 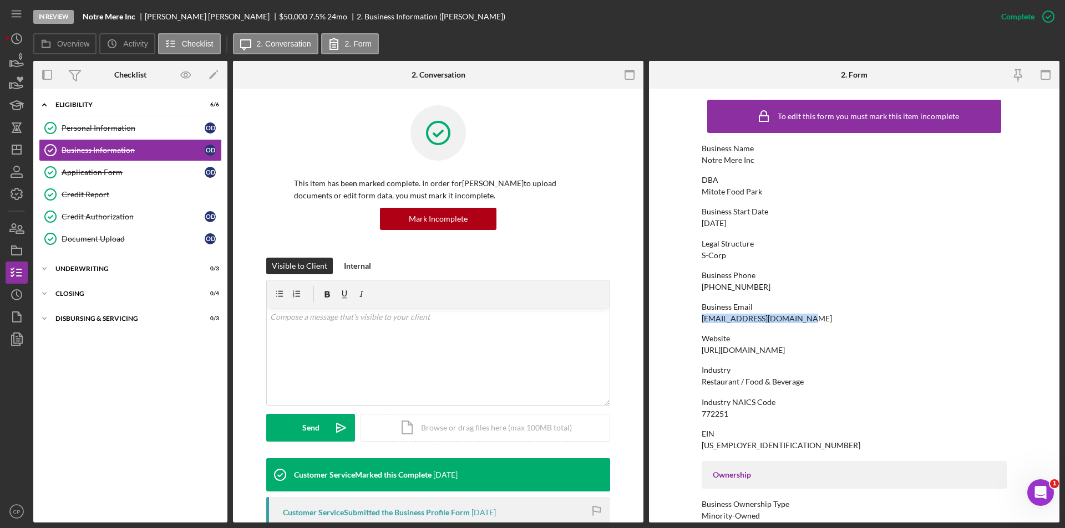 What do you see at coordinates (438, 75) in the screenshot?
I see `div: 2. Conversation` at bounding box center [438, 75].